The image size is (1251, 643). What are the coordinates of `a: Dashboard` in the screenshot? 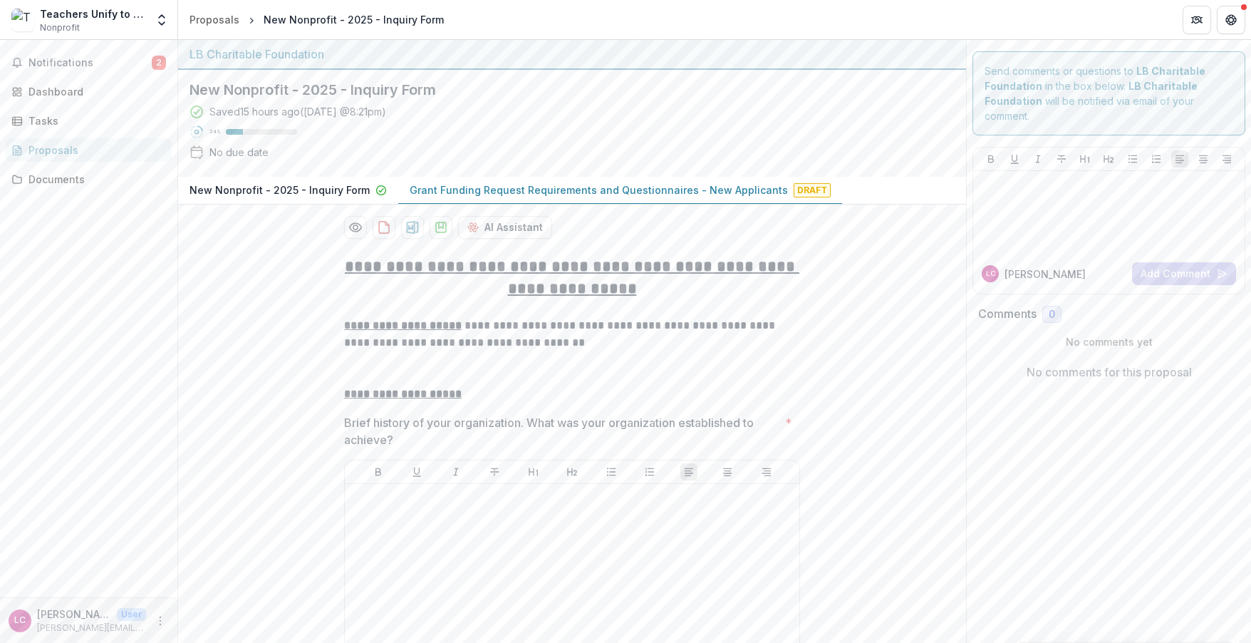 It's located at (88, 91).